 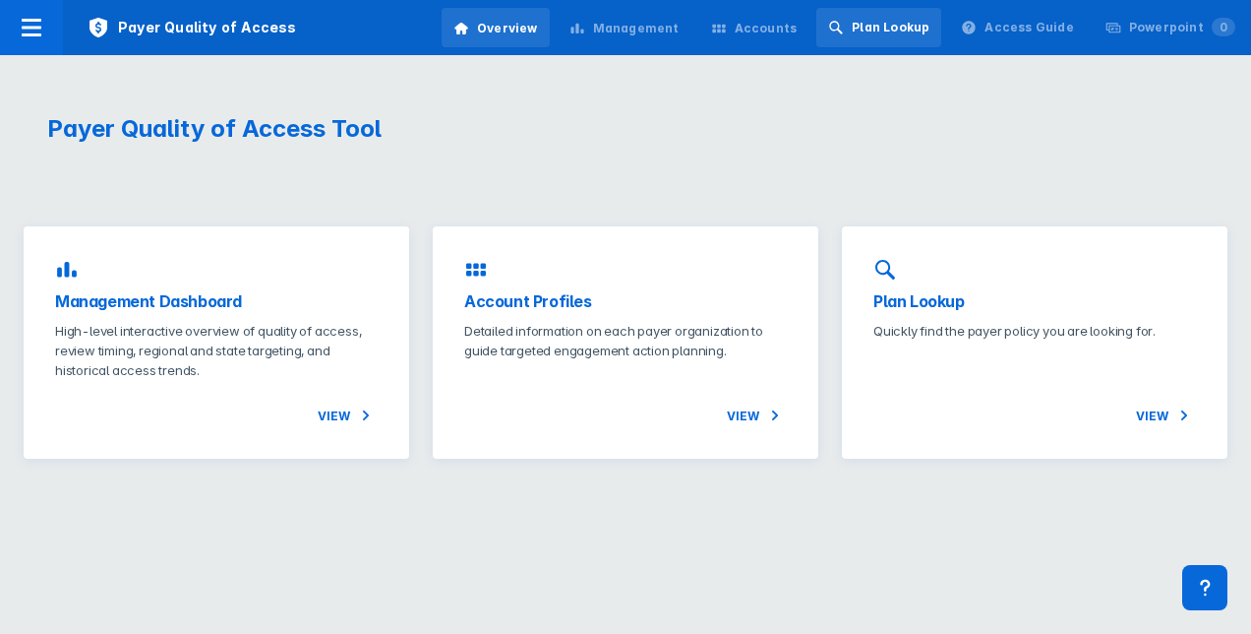 What do you see at coordinates (625, 28) in the screenshot?
I see `a: Management` at bounding box center [625, 28].